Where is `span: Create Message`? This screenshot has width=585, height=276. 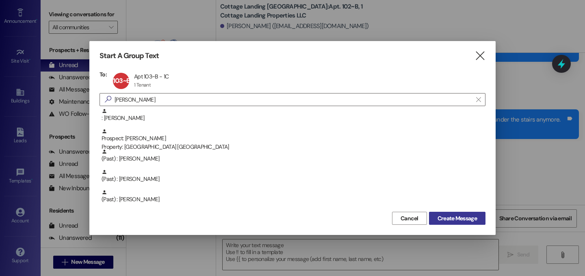 span: Create Message is located at coordinates (457, 218).